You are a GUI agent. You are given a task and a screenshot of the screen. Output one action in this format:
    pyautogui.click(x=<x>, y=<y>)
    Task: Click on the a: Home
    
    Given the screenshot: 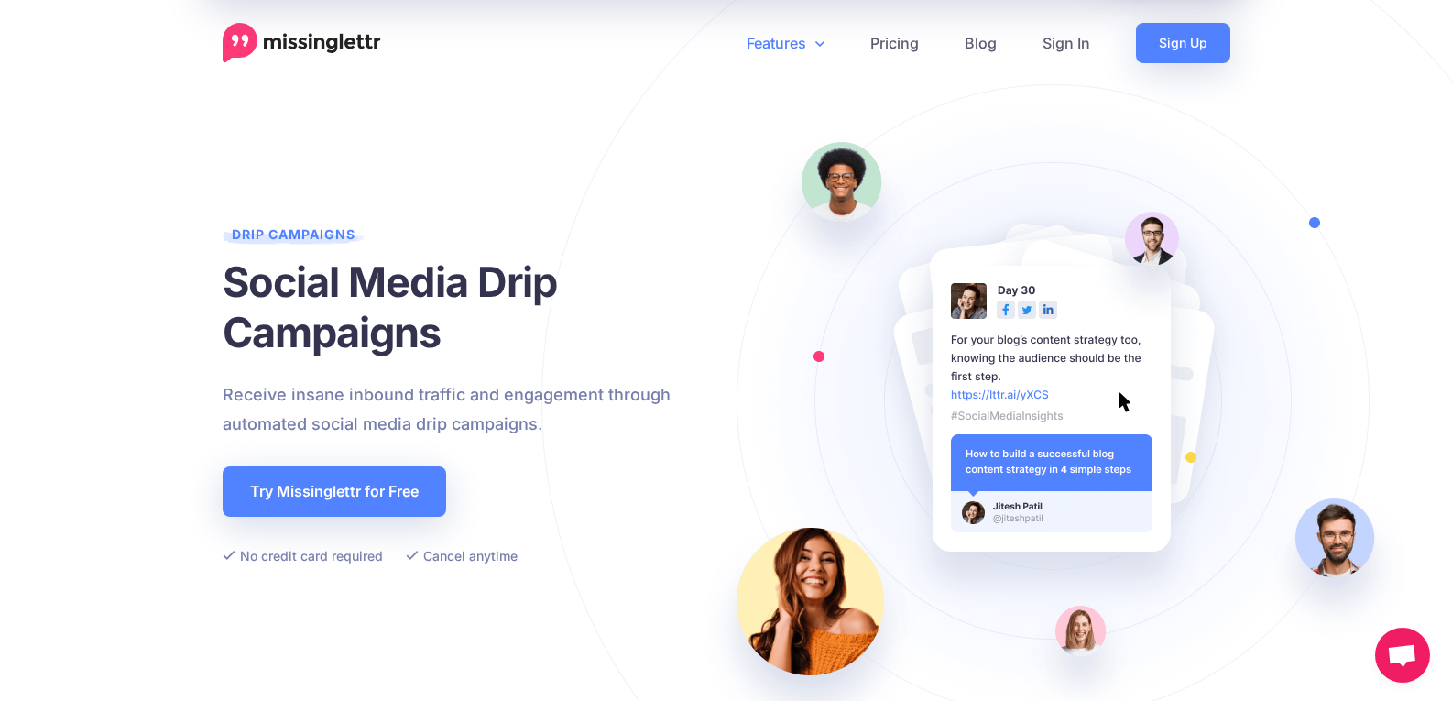 What is the action you would take?
    pyautogui.click(x=301, y=43)
    